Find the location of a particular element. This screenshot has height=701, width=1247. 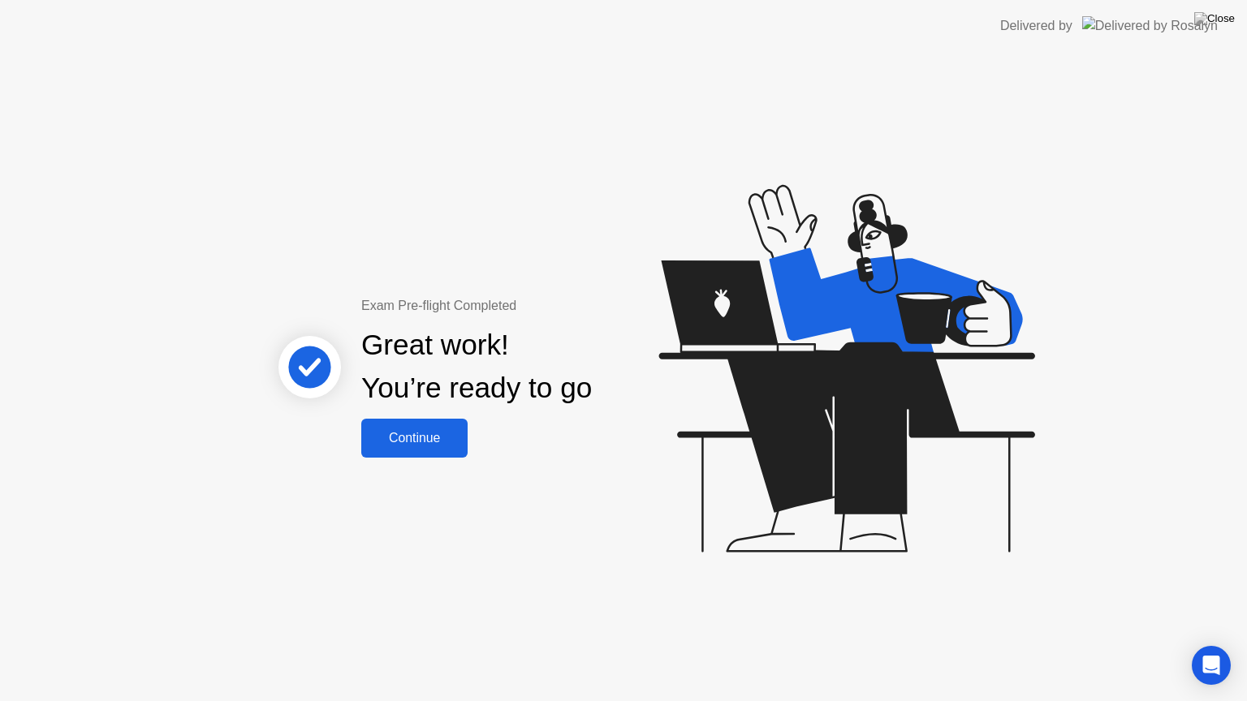

div: Exam Pre-flight Completed is located at coordinates (528, 306).